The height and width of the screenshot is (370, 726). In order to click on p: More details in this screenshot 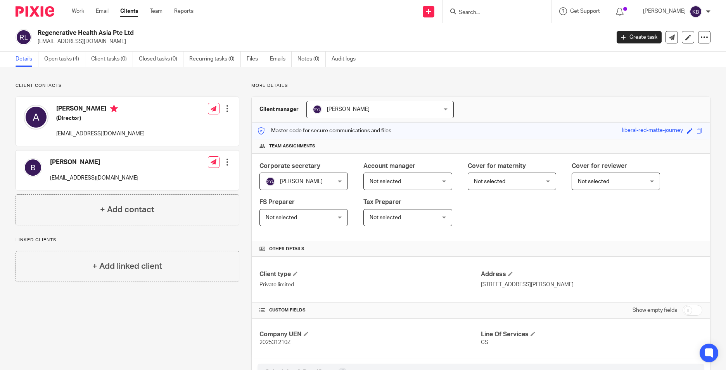, I will do `click(481, 86)`.